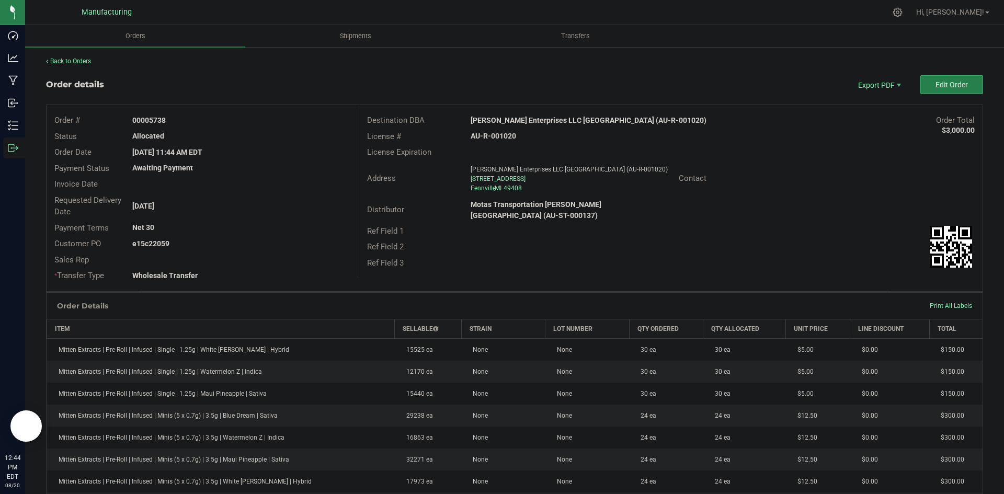 The width and height of the screenshot is (1004, 494). Describe the element at coordinates (75, 85) in the screenshot. I see `div: Order details` at that location.